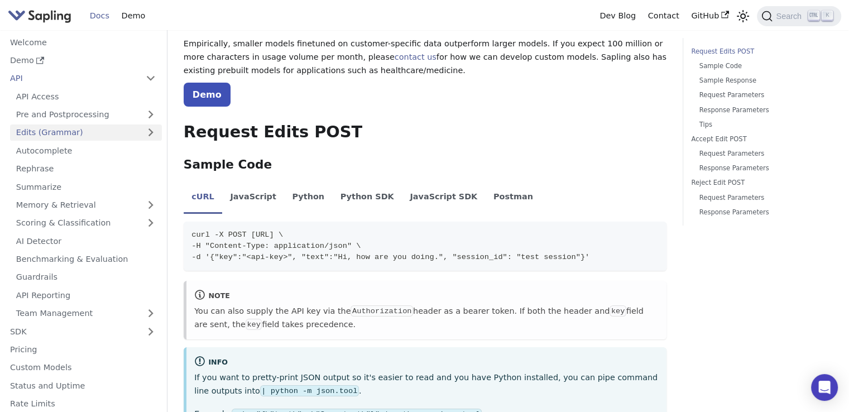  What do you see at coordinates (415, 57) in the screenshot?
I see `a: contact us` at bounding box center [415, 57].